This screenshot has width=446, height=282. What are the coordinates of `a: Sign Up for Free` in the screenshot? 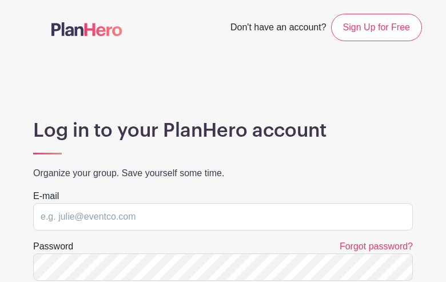 It's located at (376, 27).